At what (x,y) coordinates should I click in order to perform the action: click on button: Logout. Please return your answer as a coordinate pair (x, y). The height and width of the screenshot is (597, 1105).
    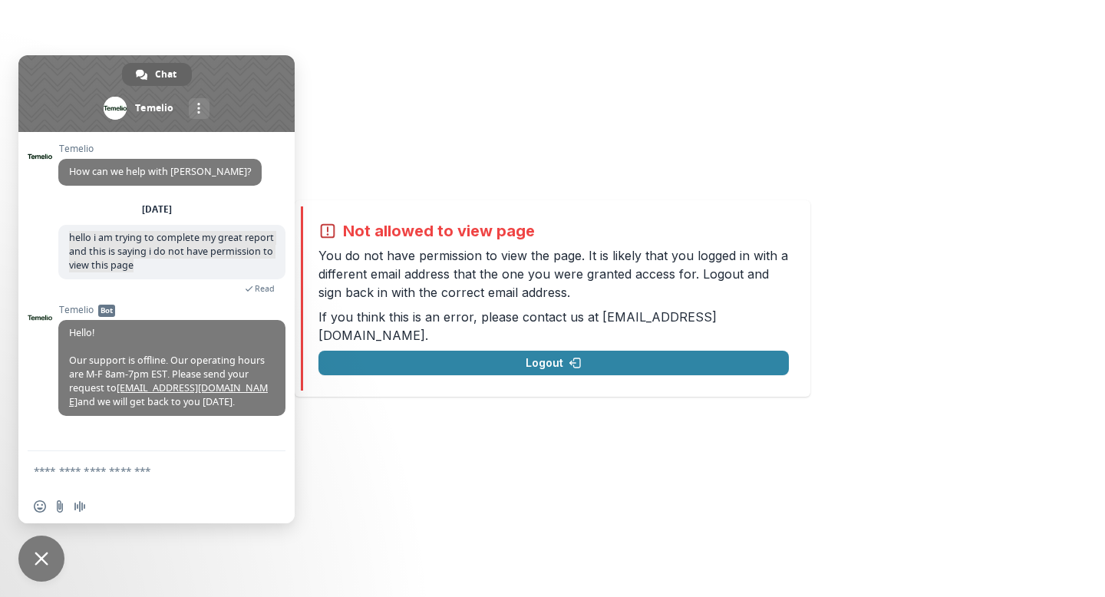
    Looking at the image, I should click on (553, 363).